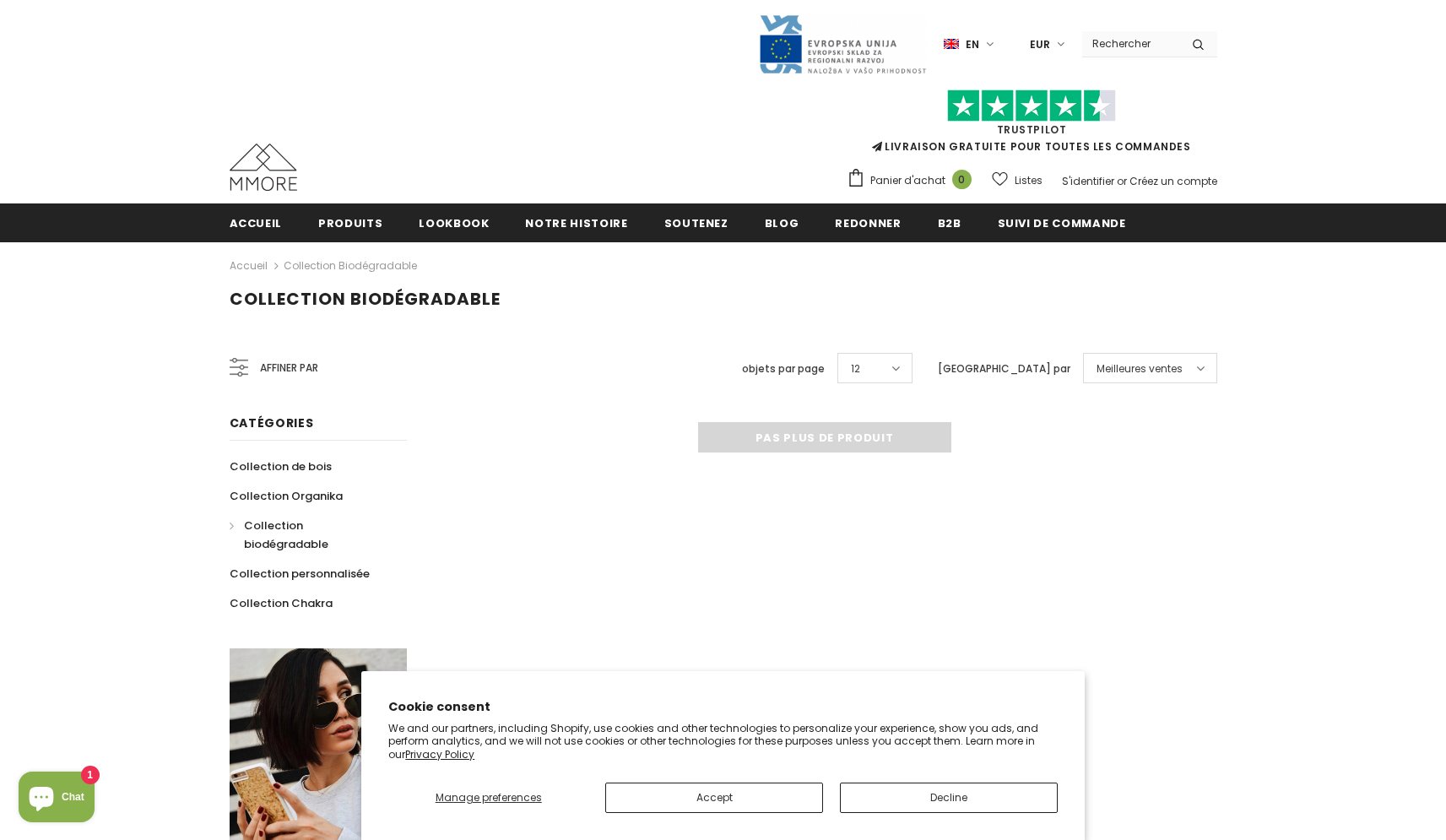 This screenshot has height=840, width=1446. I want to click on a: Collection de bois, so click(280, 466).